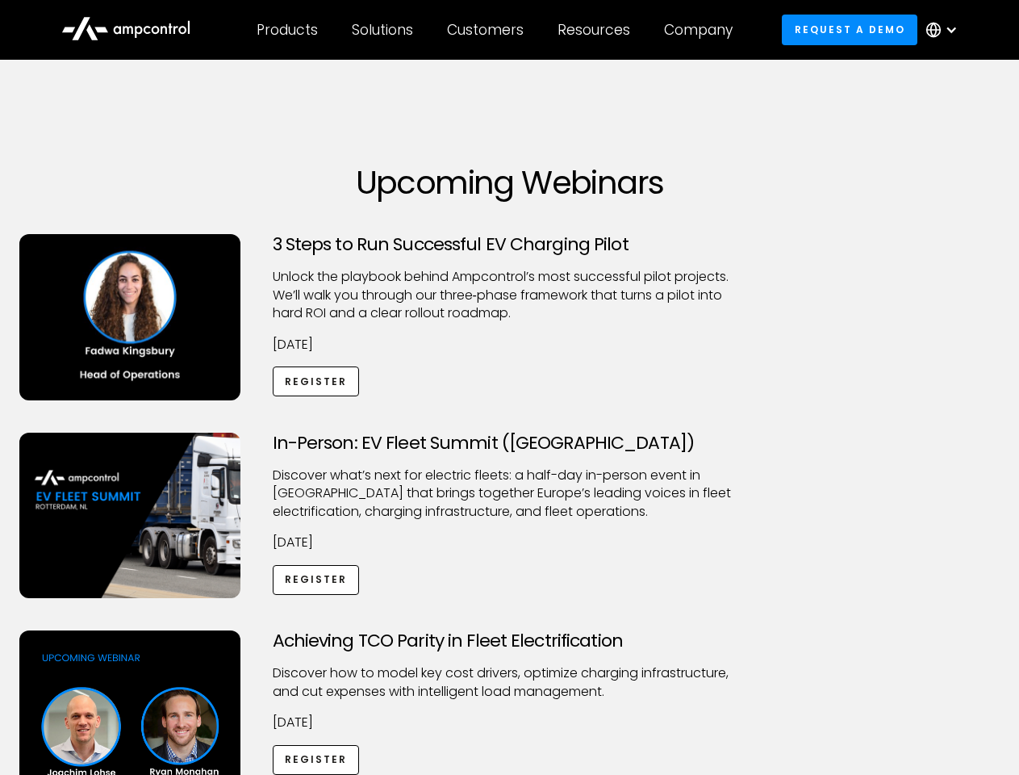  Describe the element at coordinates (698, 30) in the screenshot. I see `div: Company` at that location.